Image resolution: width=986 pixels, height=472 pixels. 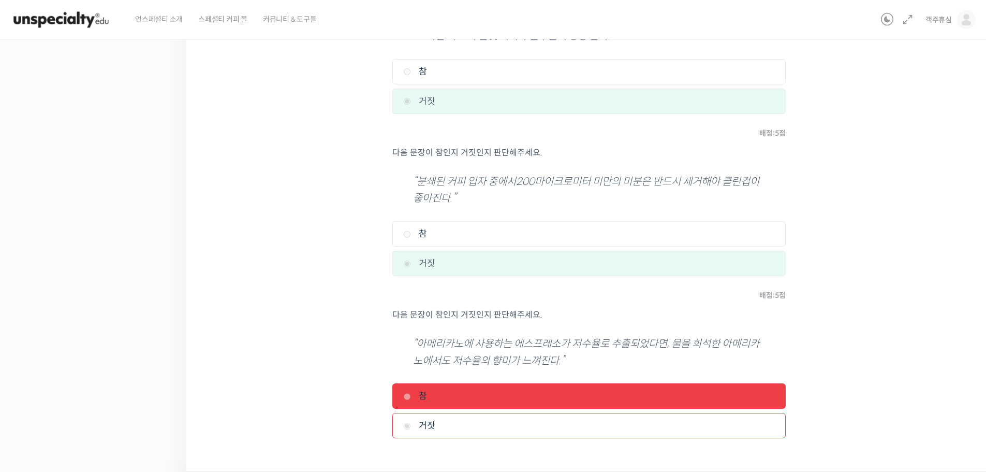 What do you see at coordinates (589, 352) in the screenshot?
I see `p: “아메리카노에 사용하는 에스프레소가 저수율로 추출되었다면, 물을 희석한 아메리카노에서도 저수율의 향미가 느껴진다.”` at bounding box center [589, 352].